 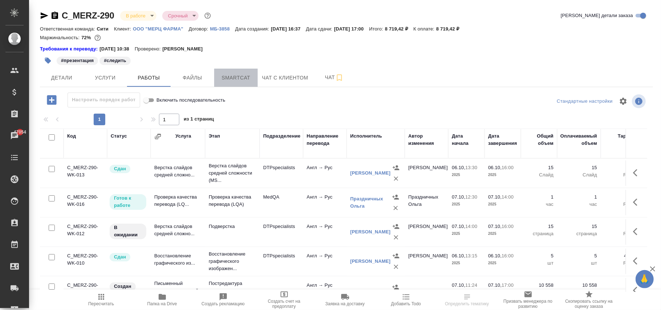 I want to click on td: Проверка качества перевода (LQ..., so click(x=178, y=202).